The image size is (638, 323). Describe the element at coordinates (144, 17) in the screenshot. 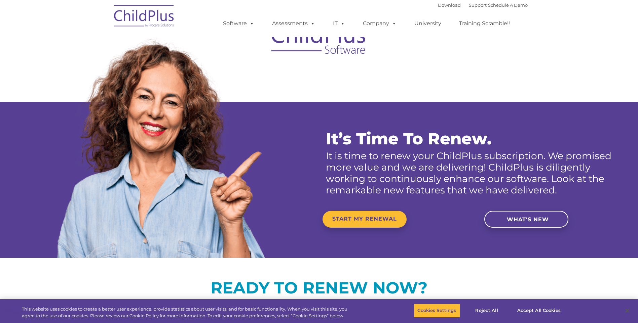

I see `img: ChildPlus by Procare Solutions` at that location.